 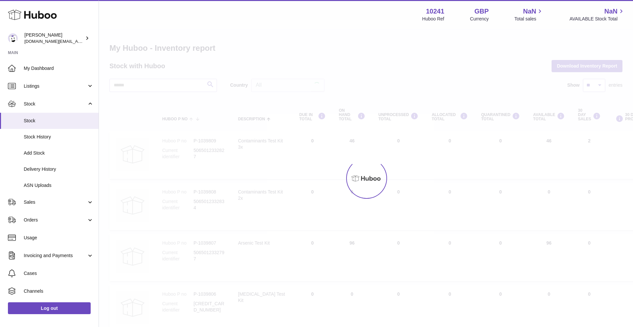 I want to click on span: Usage, so click(x=59, y=238).